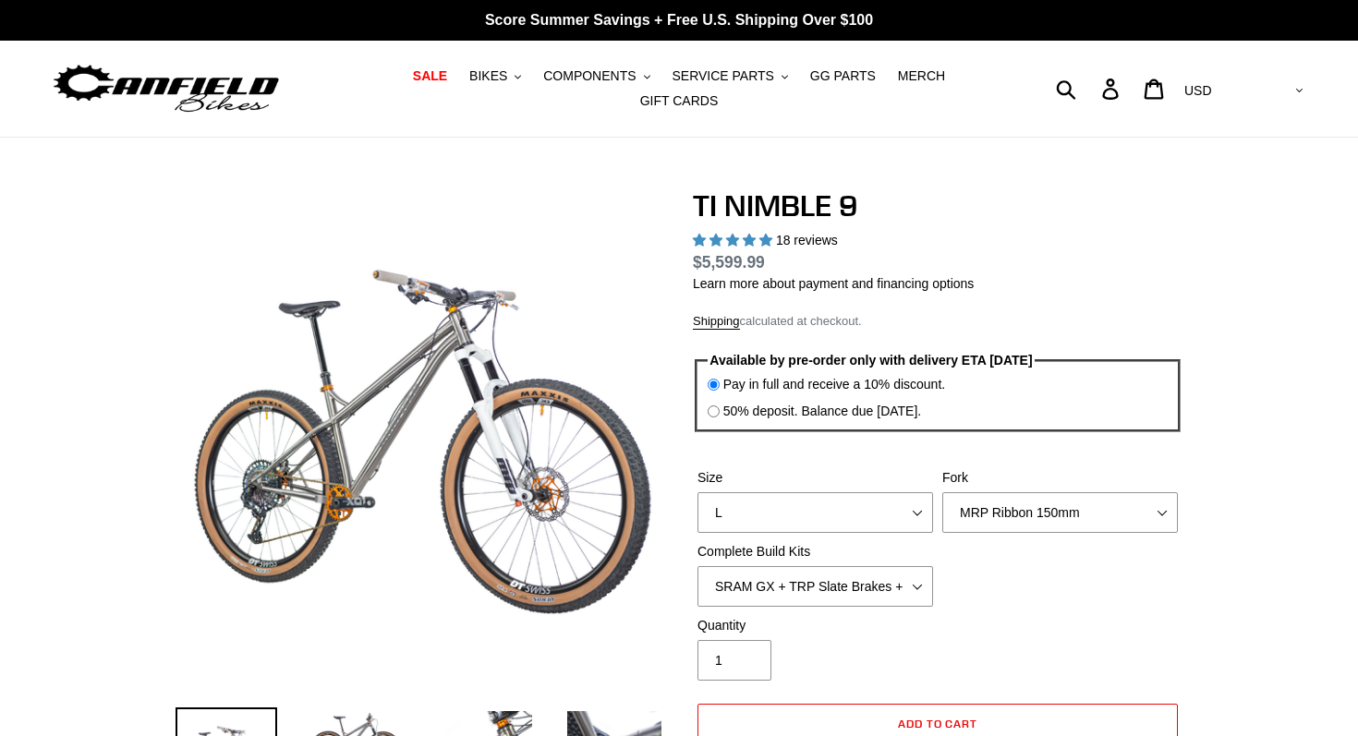 The image size is (1358, 736). Describe the element at coordinates (716, 321) in the screenshot. I see `a: Shipping` at that location.